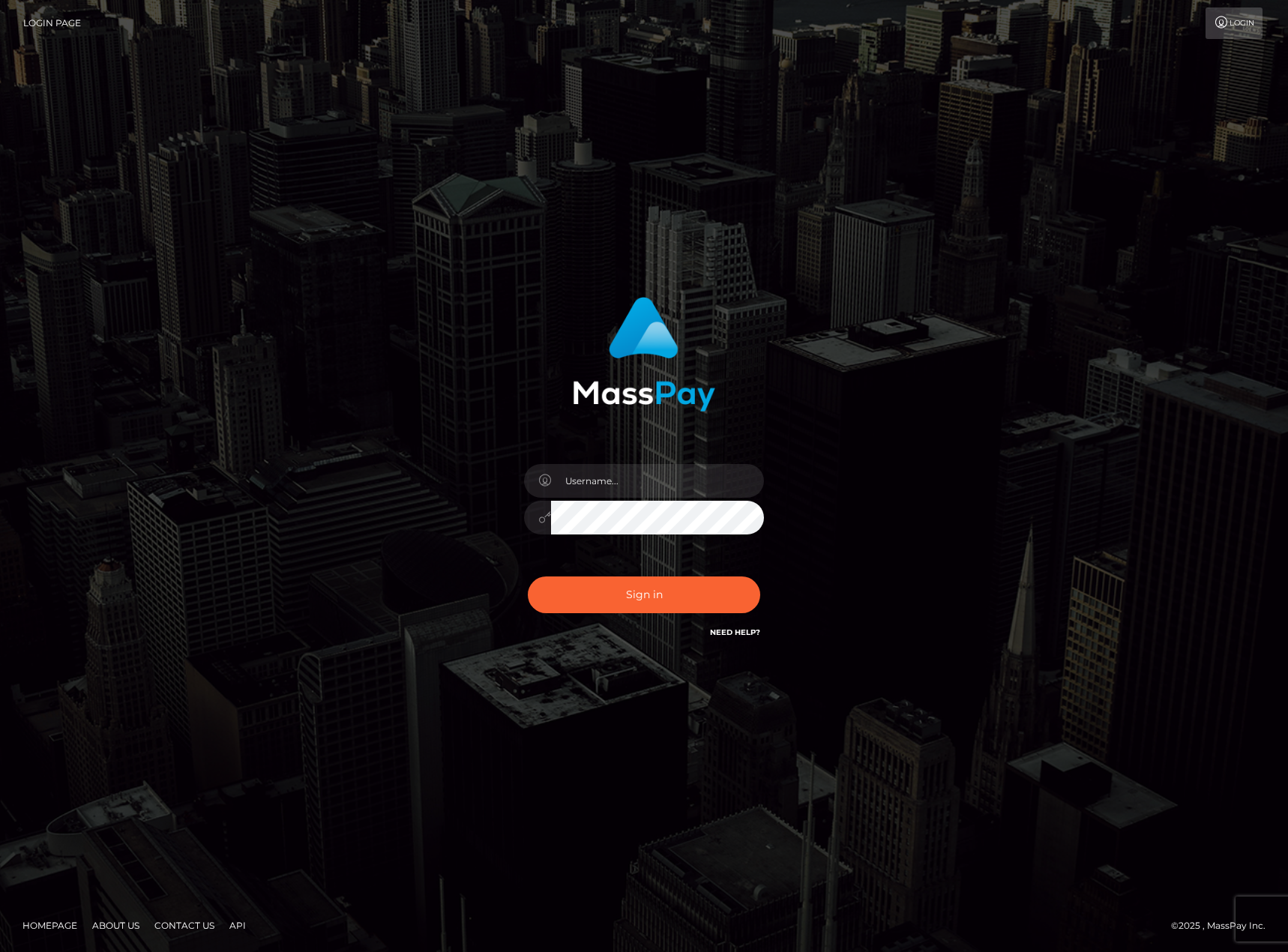 The image size is (1288, 952). Describe the element at coordinates (644, 595) in the screenshot. I see `button: Sign in` at that location.